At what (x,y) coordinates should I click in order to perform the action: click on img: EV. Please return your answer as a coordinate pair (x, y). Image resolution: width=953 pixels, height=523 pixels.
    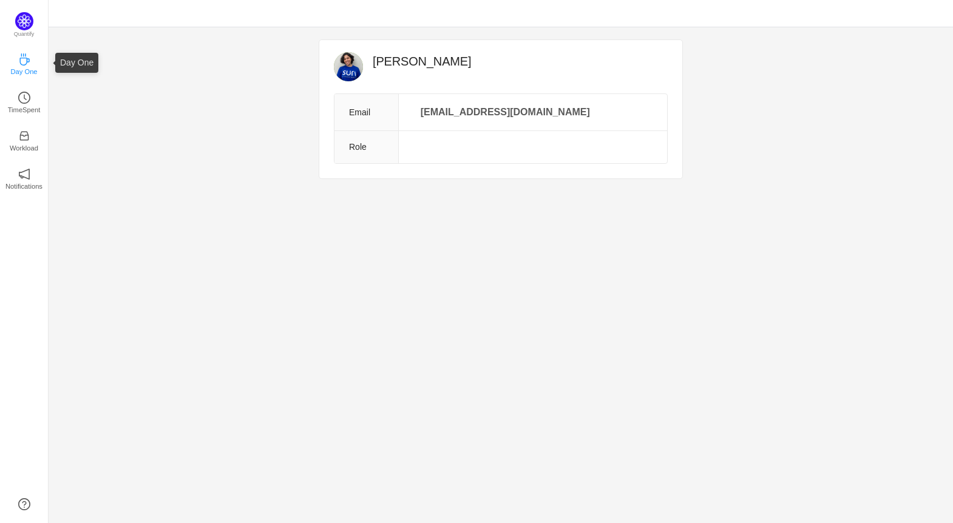
    Looking at the image, I should click on (348, 67).